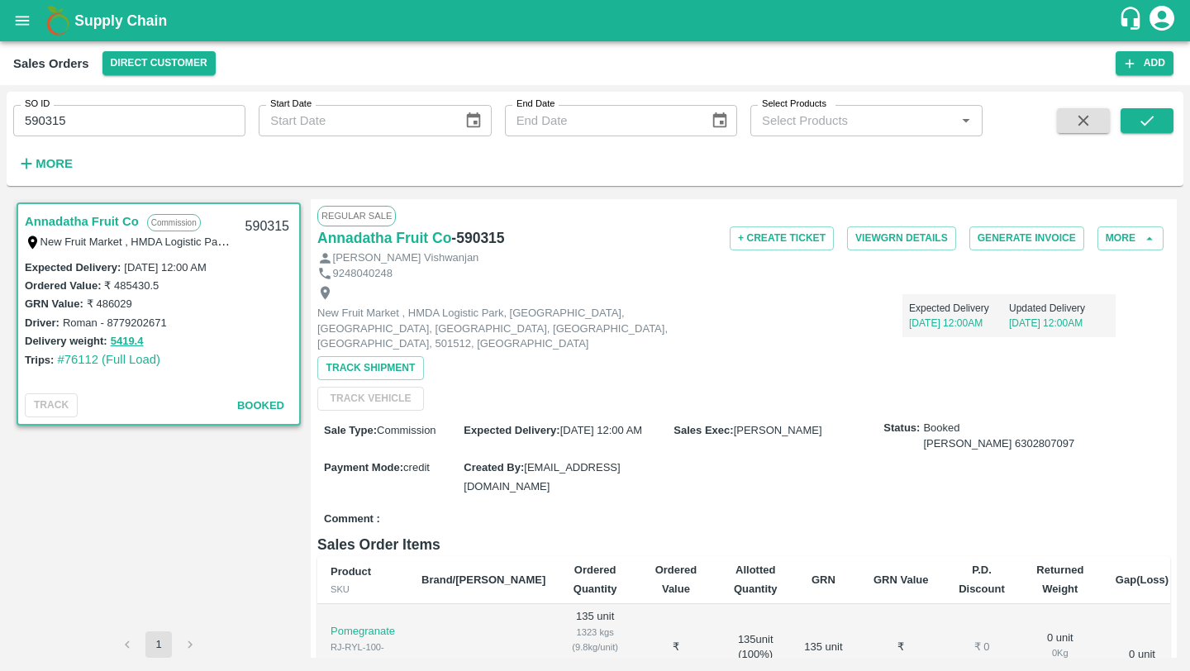 This screenshot has width=1190, height=671. Describe the element at coordinates (982, 579) in the screenshot. I see `b: P.D. Discount` at that location.